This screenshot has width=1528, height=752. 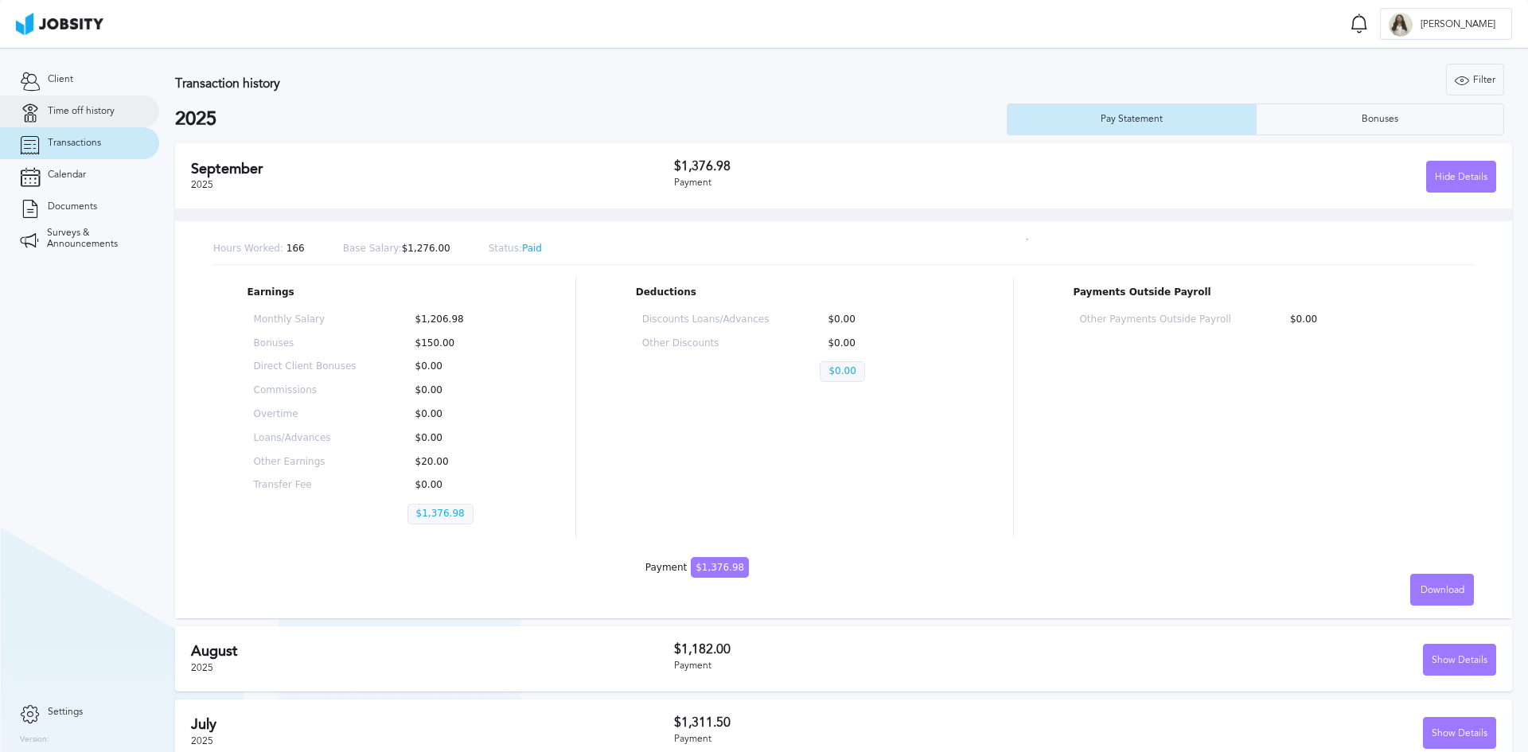 I want to click on p: Paid, so click(x=515, y=249).